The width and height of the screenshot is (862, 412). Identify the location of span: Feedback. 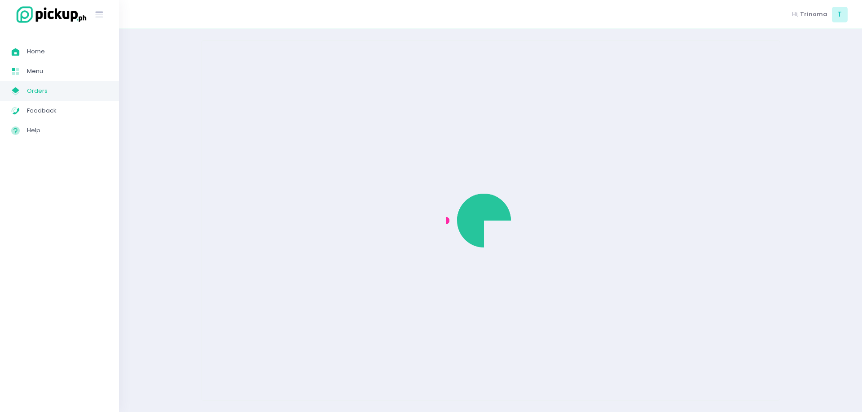
(67, 111).